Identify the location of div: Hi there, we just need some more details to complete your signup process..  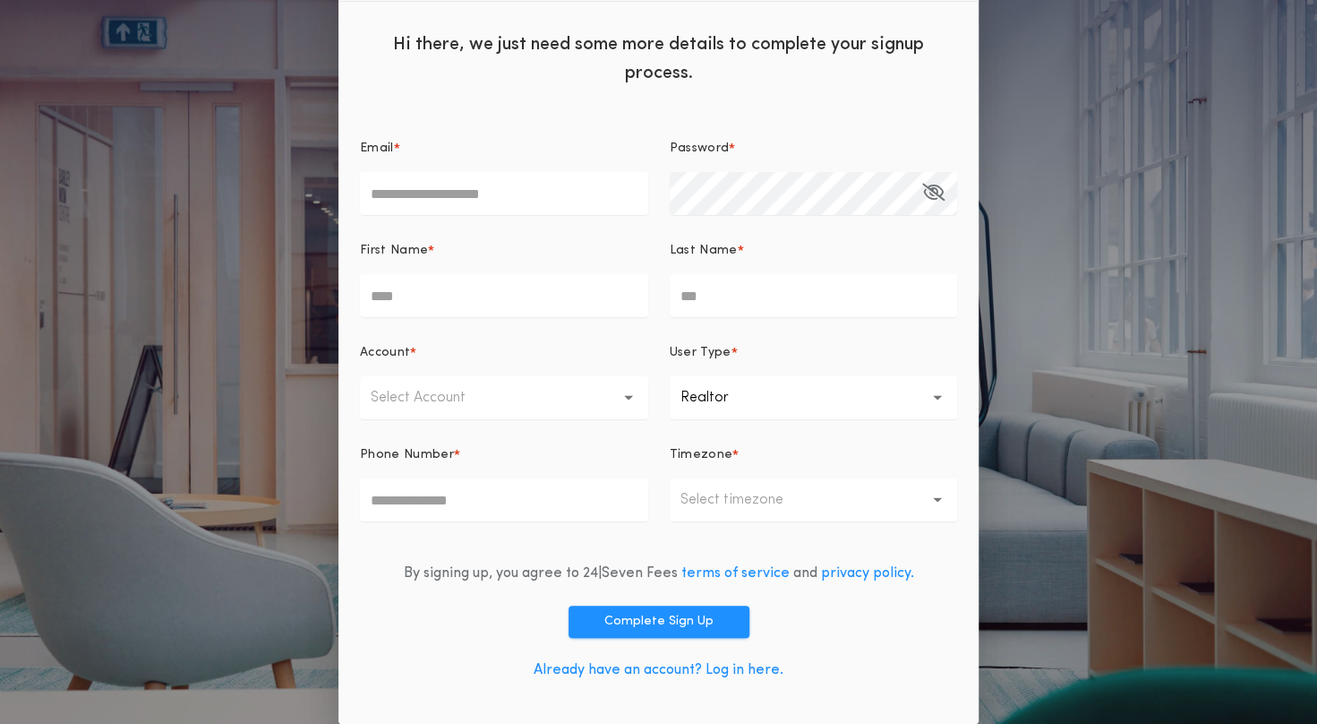
(658, 56).